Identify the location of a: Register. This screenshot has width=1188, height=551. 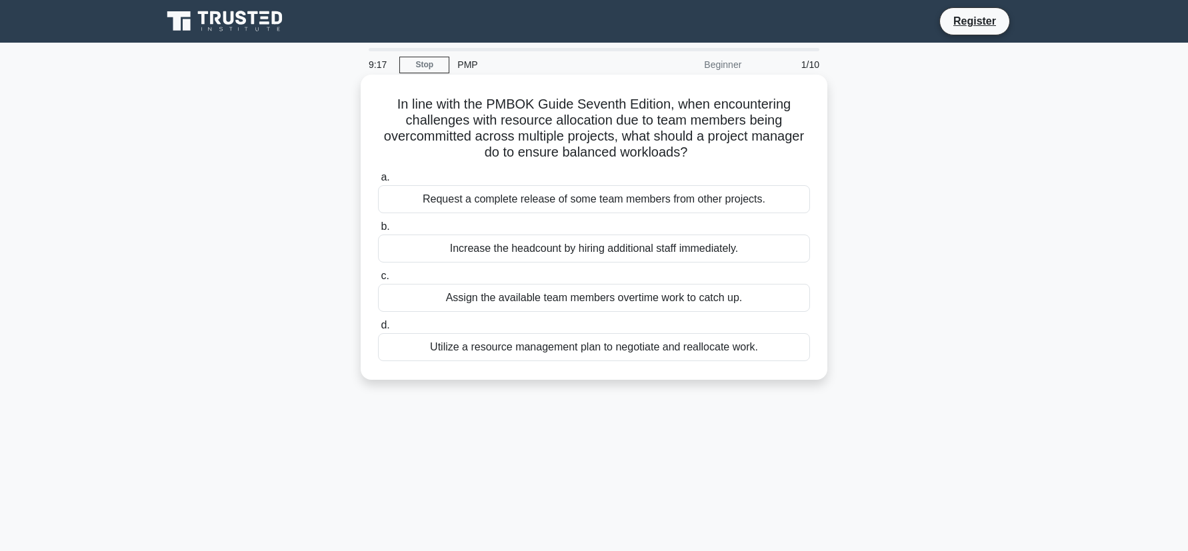
(975, 21).